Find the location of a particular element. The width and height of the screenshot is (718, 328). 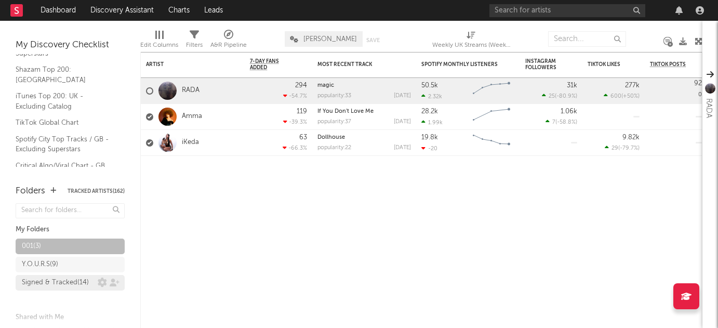

a: 001(3) is located at coordinates (70, 246).